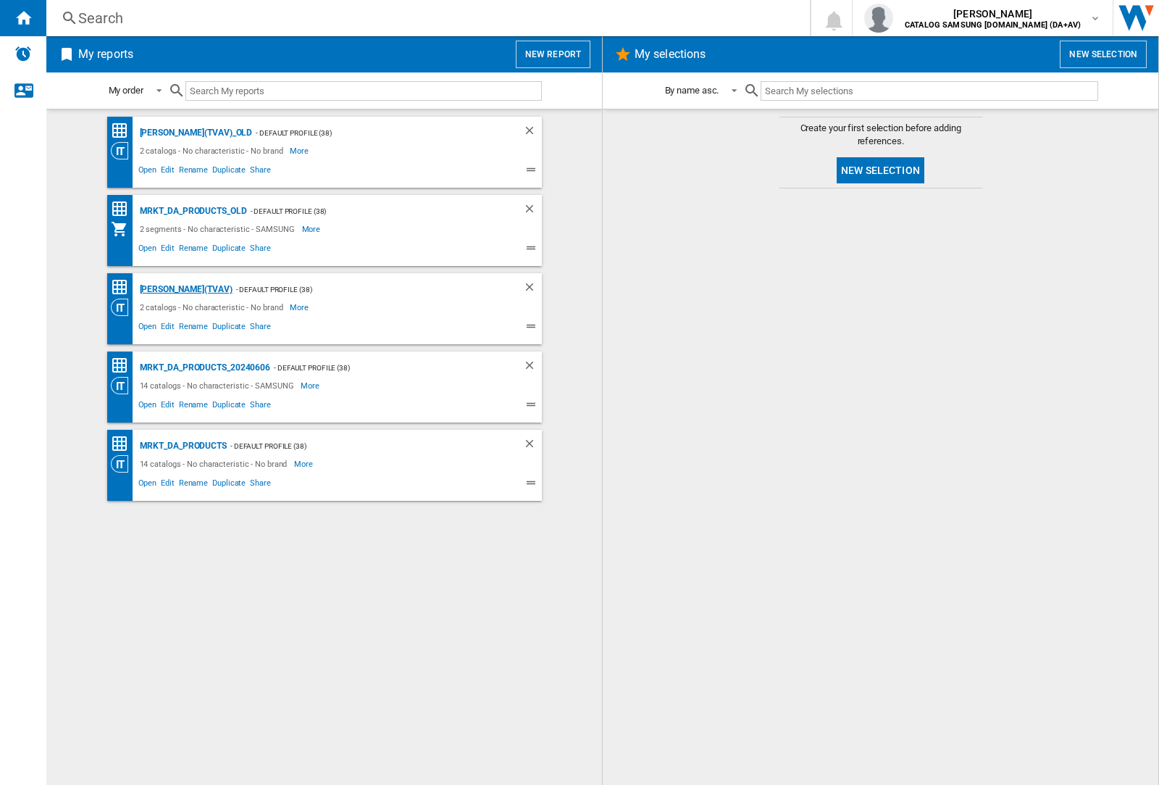  I want to click on div: My order, so click(126, 90).